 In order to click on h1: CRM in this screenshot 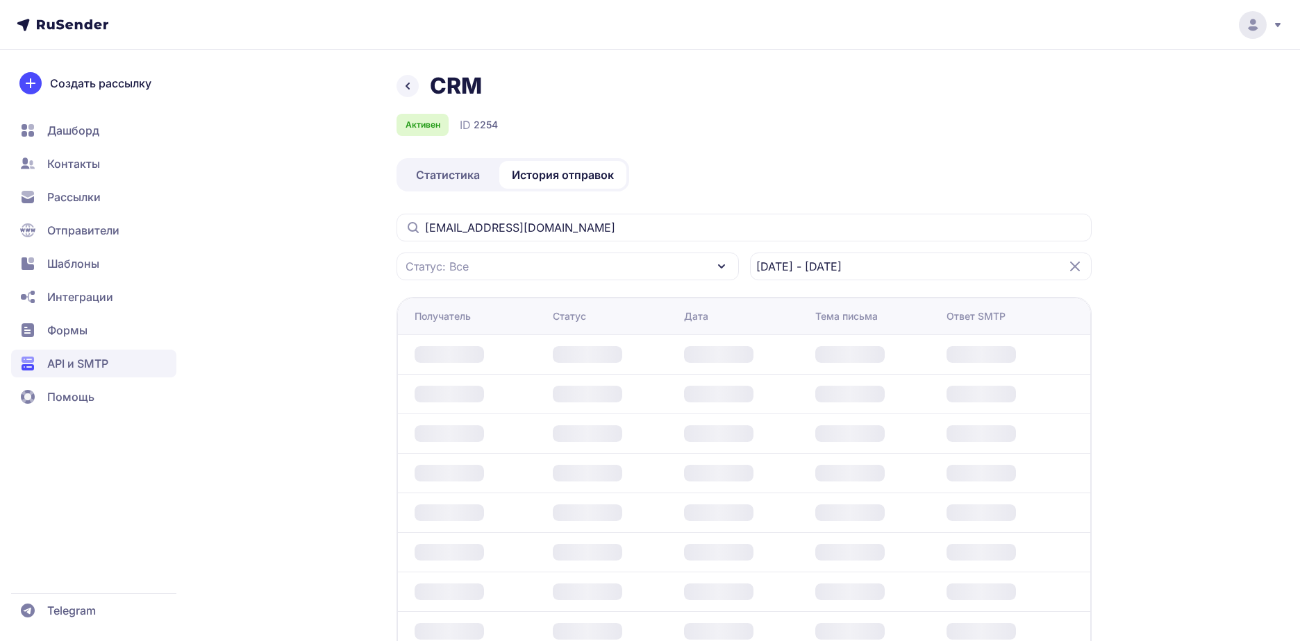, I will do `click(455, 86)`.